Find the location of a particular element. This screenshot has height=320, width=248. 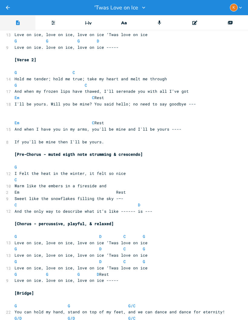

span: [Chorus - percussive, playful, & relaxed] is located at coordinates (64, 224).